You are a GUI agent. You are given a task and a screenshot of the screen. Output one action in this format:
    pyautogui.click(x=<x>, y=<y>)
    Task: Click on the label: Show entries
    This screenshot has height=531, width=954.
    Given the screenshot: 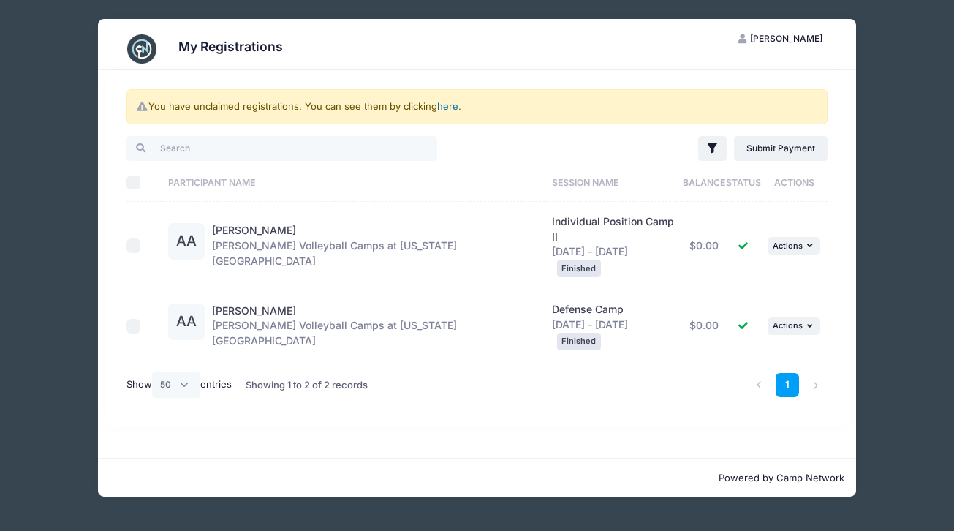 What is the action you would take?
    pyautogui.click(x=179, y=385)
    